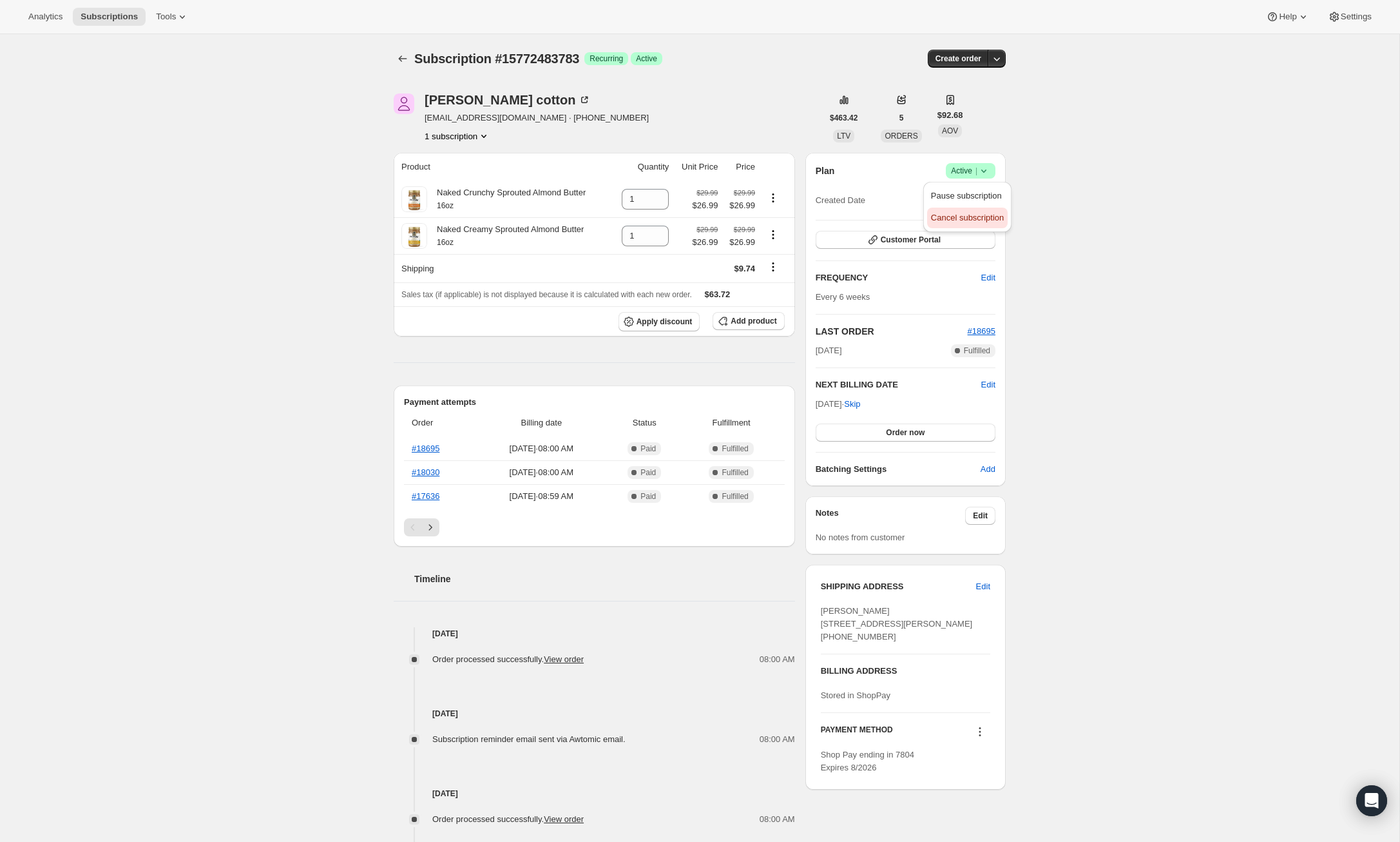 The width and height of the screenshot is (1400, 842). Describe the element at coordinates (905, 671) in the screenshot. I see `h3: BILLING ADDRESS` at that location.